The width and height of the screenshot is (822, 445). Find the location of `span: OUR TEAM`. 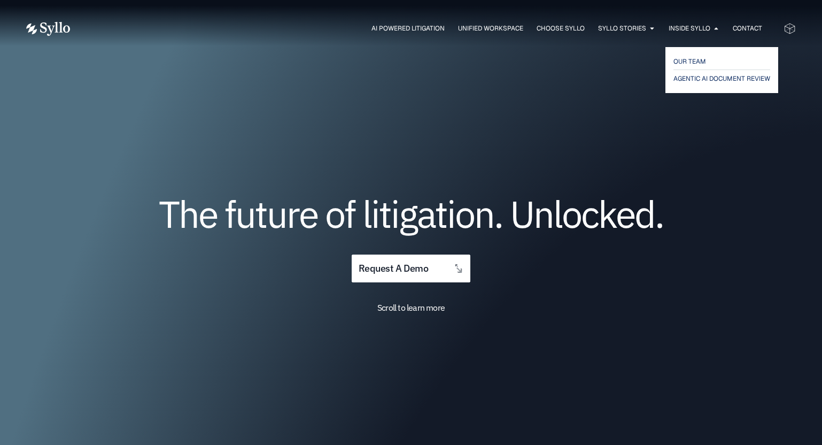

span: OUR TEAM is located at coordinates (689, 61).